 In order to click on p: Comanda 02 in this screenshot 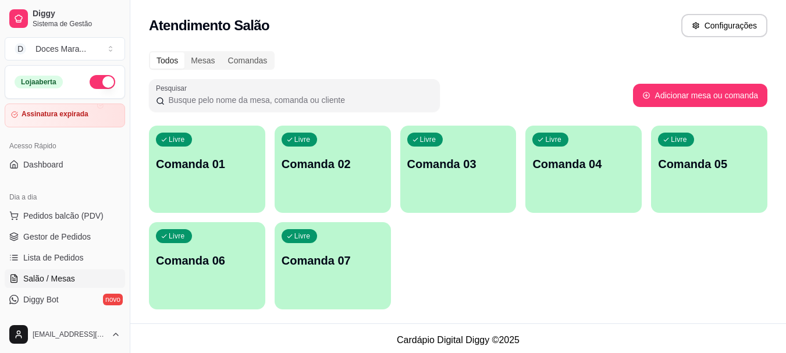, I will do `click(333, 164)`.